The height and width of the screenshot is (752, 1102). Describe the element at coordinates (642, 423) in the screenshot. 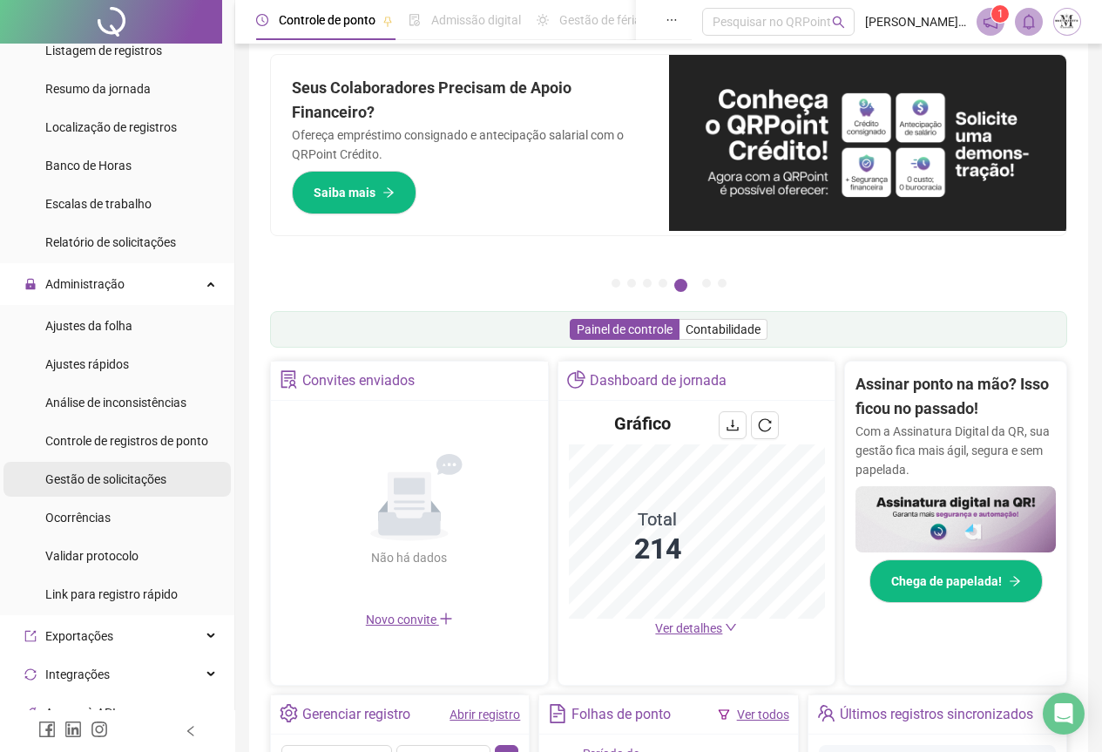

I see `h4: Gráfico` at that location.